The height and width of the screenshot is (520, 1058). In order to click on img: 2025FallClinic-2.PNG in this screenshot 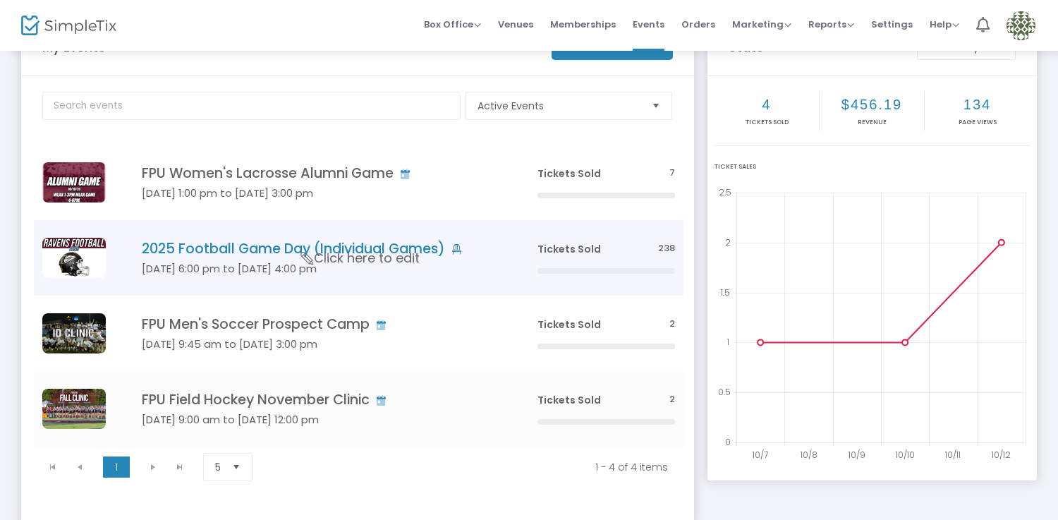, I will do `click(74, 408)`.